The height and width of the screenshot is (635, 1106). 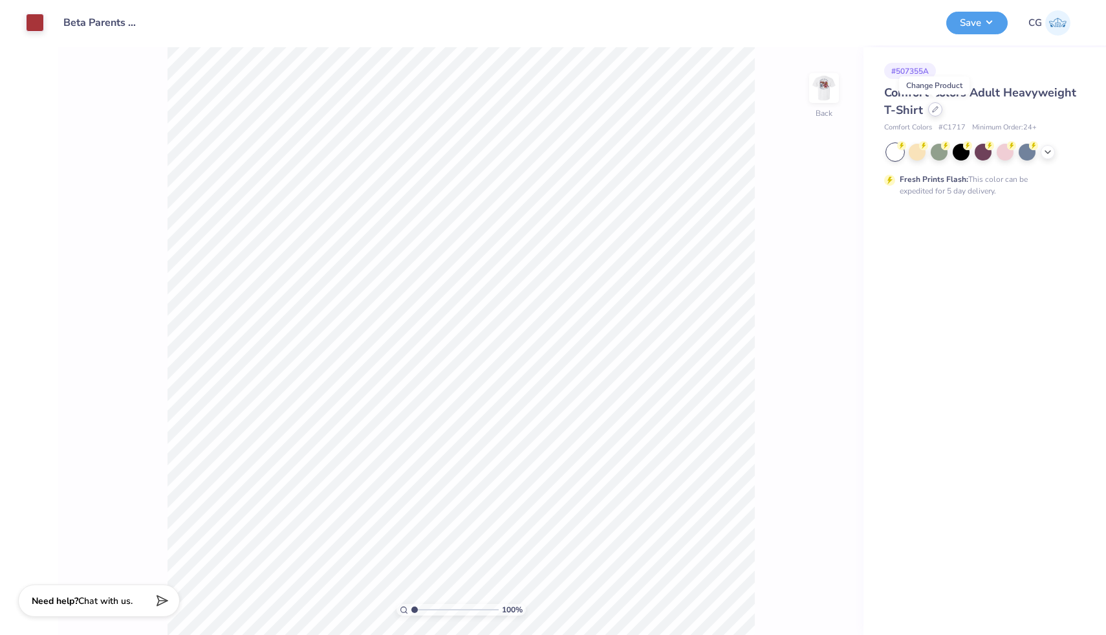 I want to click on span: # C1717, so click(x=952, y=127).